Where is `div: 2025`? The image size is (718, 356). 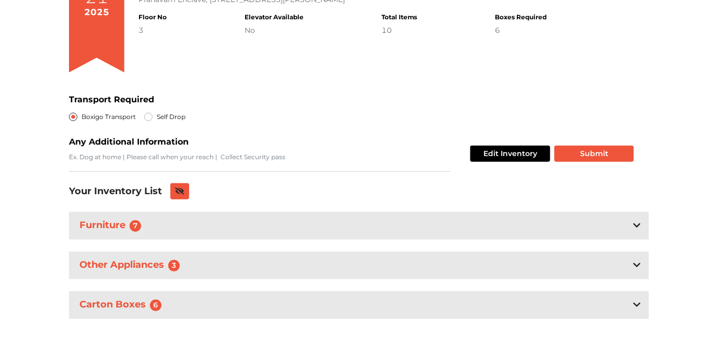
div: 2025 is located at coordinates (97, 13).